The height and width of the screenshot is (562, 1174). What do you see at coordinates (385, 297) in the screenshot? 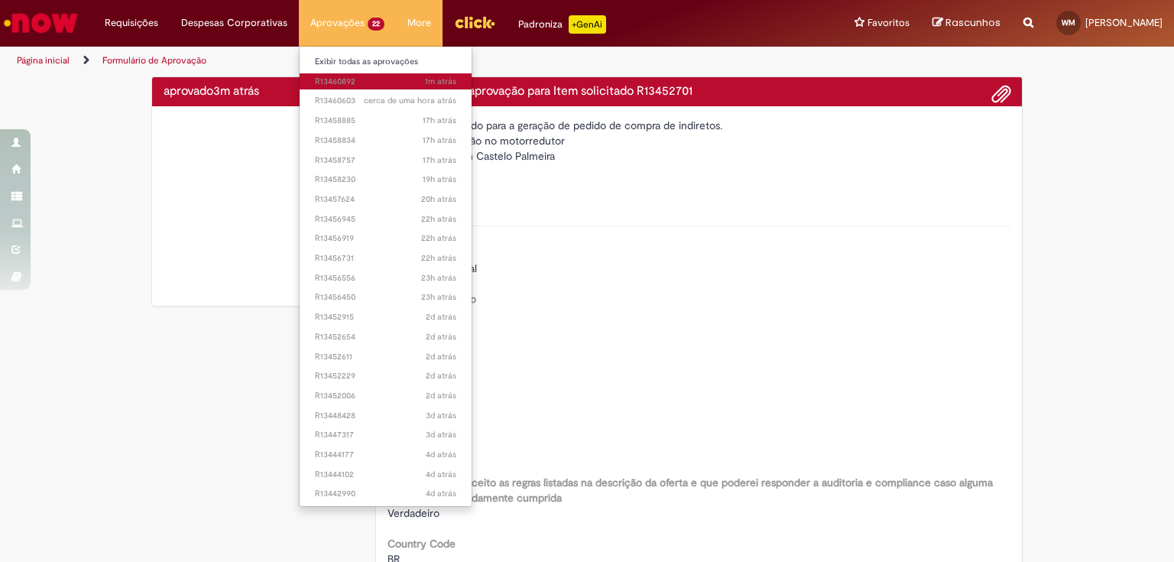
I see `a: Aberto R13456450 :` at bounding box center [385, 297].